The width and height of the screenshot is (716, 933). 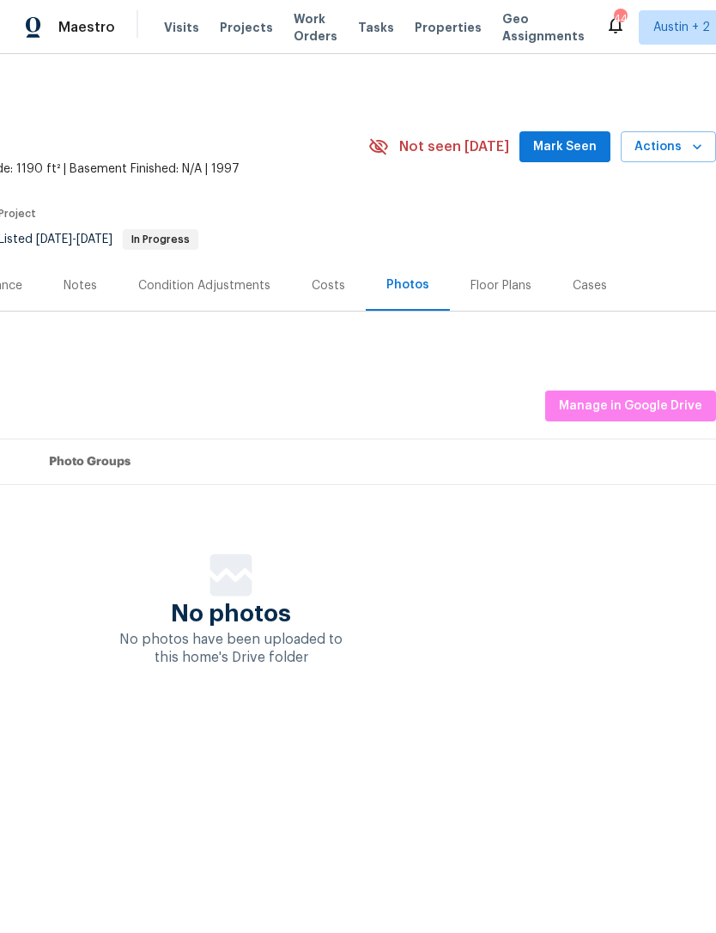 What do you see at coordinates (565, 147) in the screenshot?
I see `span: Mark Seen` at bounding box center [565, 147].